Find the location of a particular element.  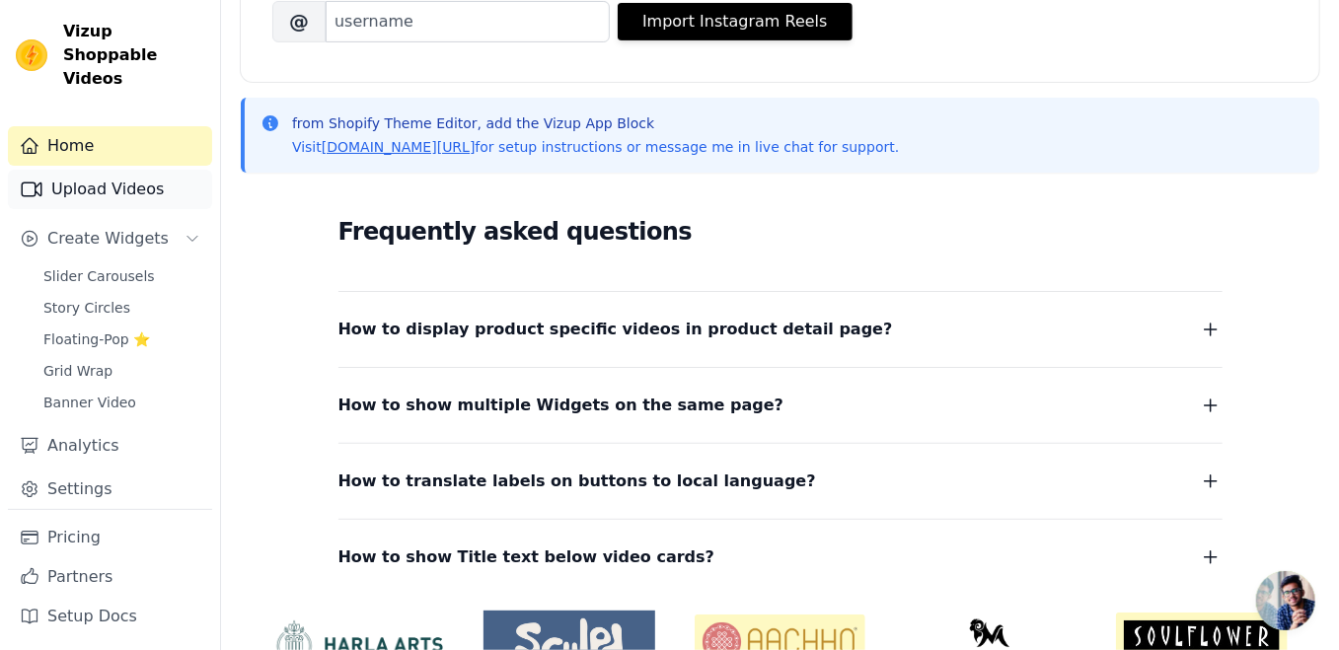

a: Upload Videos is located at coordinates (110, 189).